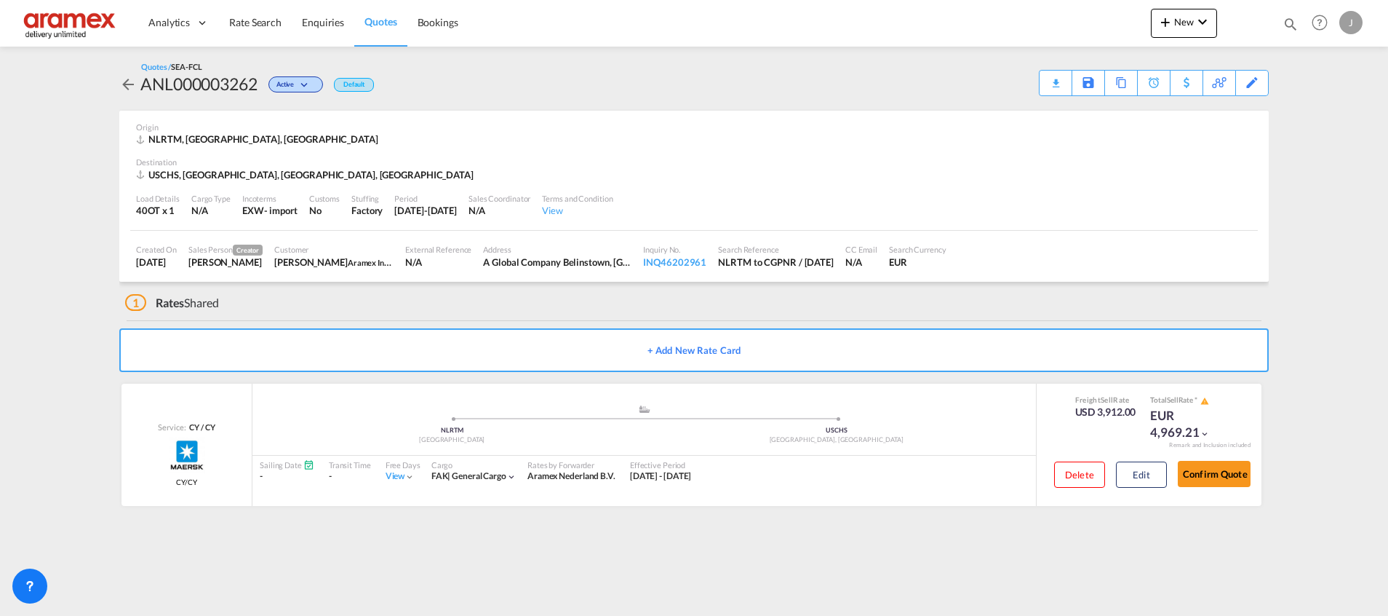 This screenshot has height=616, width=1388. Describe the element at coordinates (1184, 22) in the screenshot. I see `span: New` at that location.